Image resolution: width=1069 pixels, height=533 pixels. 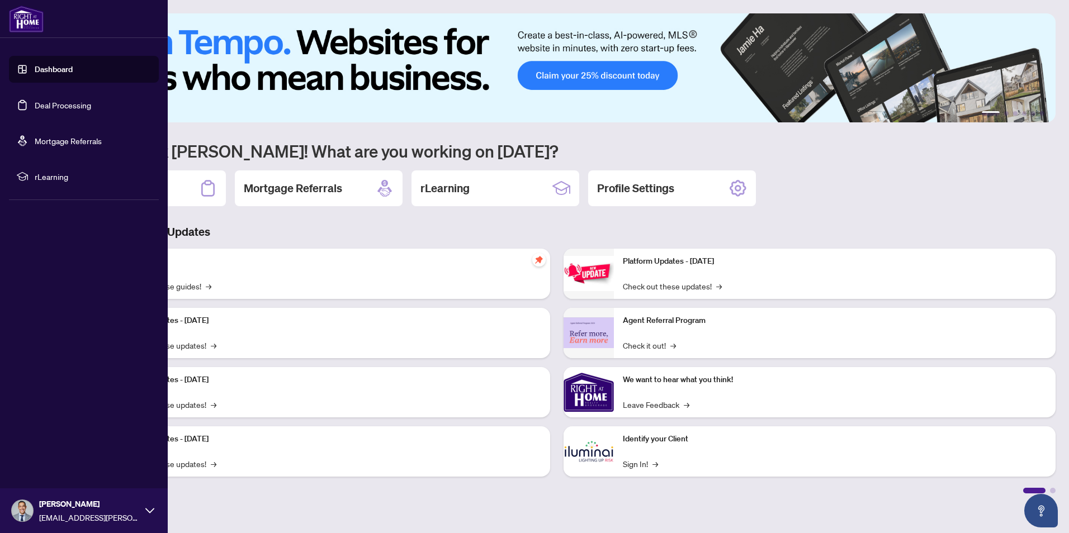 I want to click on button: Open asap, so click(x=1041, y=511).